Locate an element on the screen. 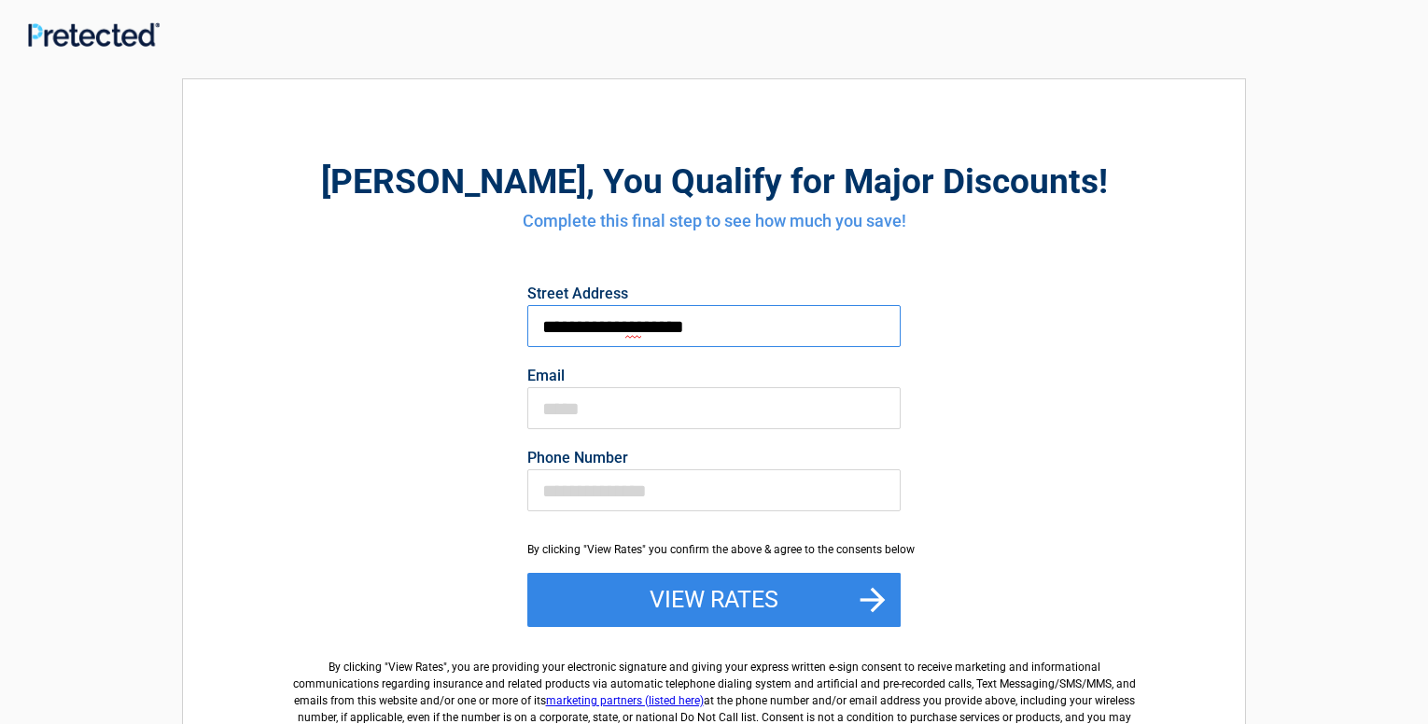 This screenshot has height=724, width=1428. a: marketing partners (listed here) is located at coordinates (624, 701).